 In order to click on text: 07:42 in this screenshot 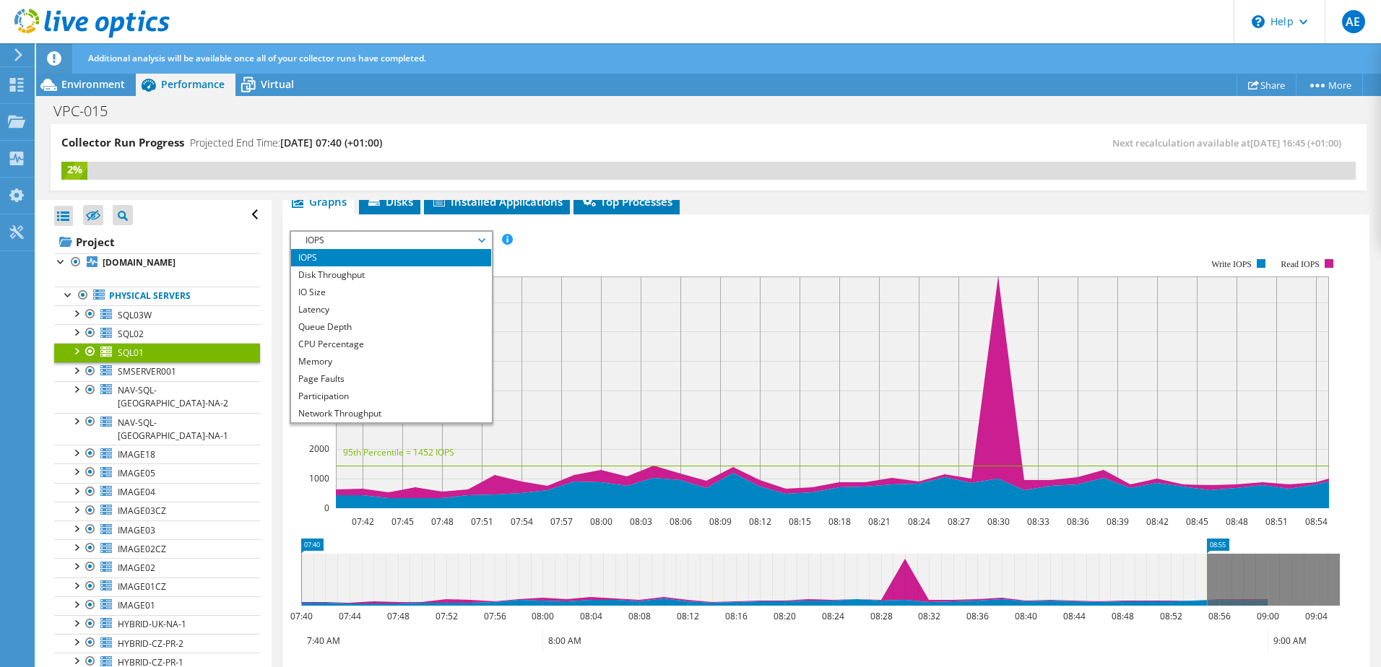, I will do `click(362, 522)`.